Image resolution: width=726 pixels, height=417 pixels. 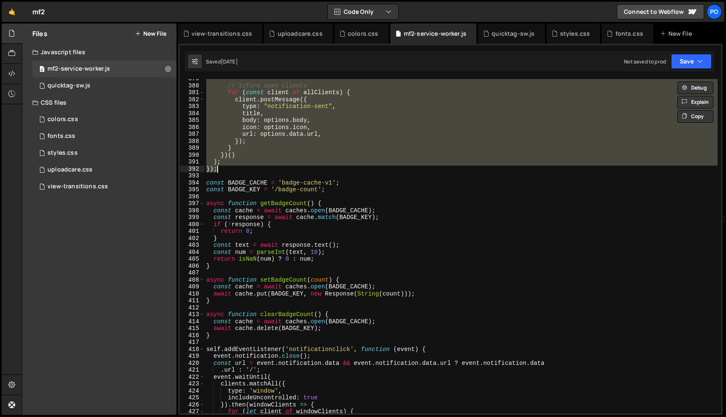 What do you see at coordinates (192, 384) in the screenshot?
I see `div: 423` at bounding box center [192, 384].